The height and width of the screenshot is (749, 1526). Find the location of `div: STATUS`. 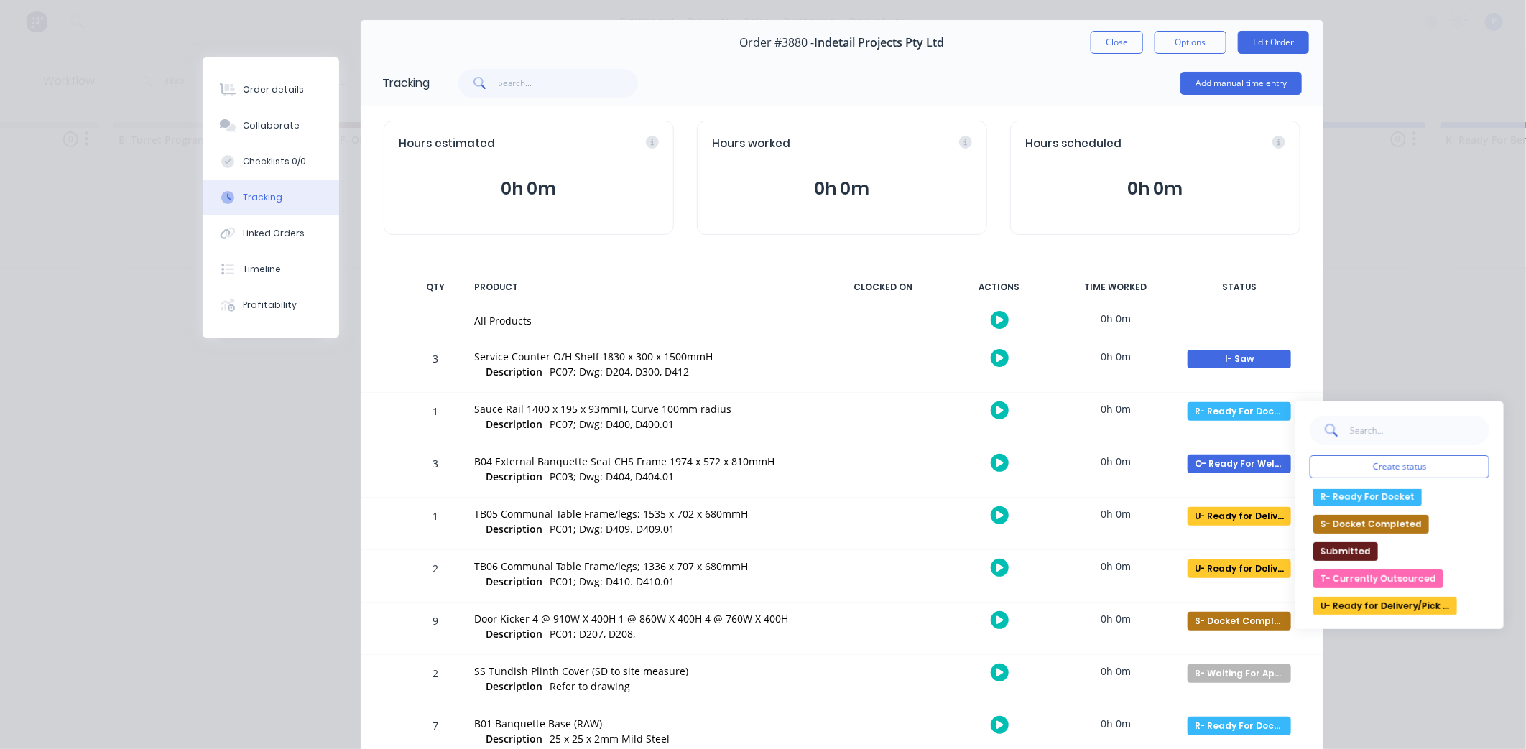

div: STATUS is located at coordinates (1239, 287).